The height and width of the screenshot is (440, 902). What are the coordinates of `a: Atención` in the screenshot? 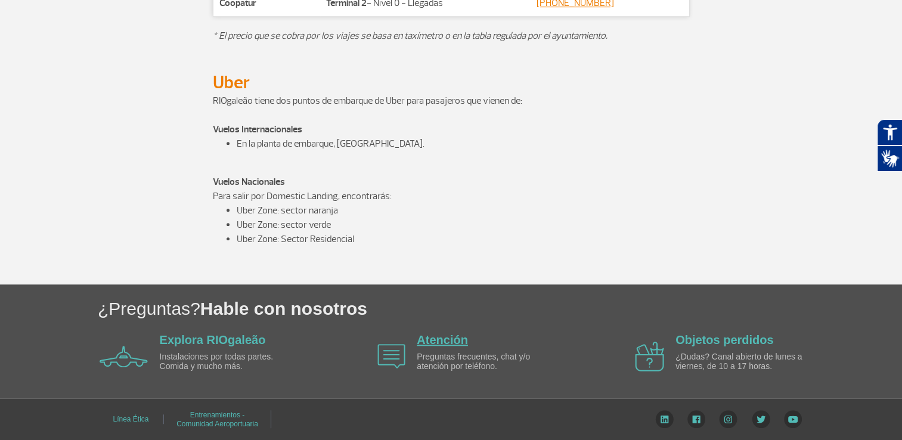 It's located at (442, 340).